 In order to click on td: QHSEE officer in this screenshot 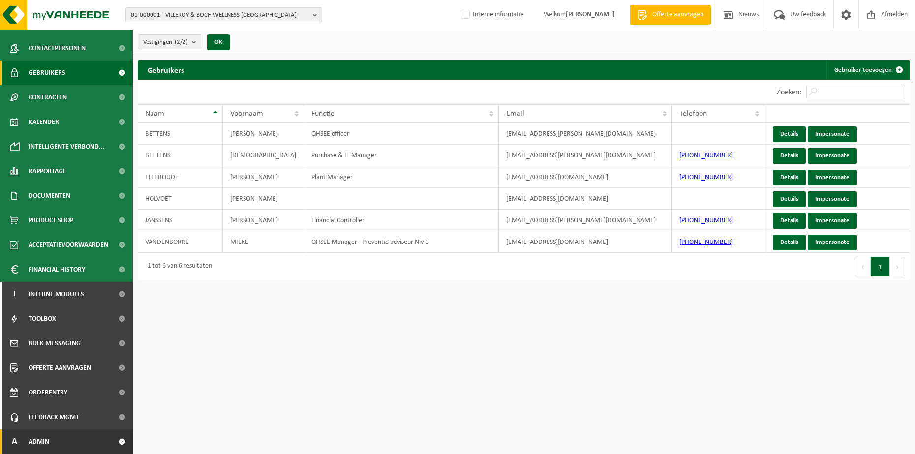, I will do `click(401, 134)`.